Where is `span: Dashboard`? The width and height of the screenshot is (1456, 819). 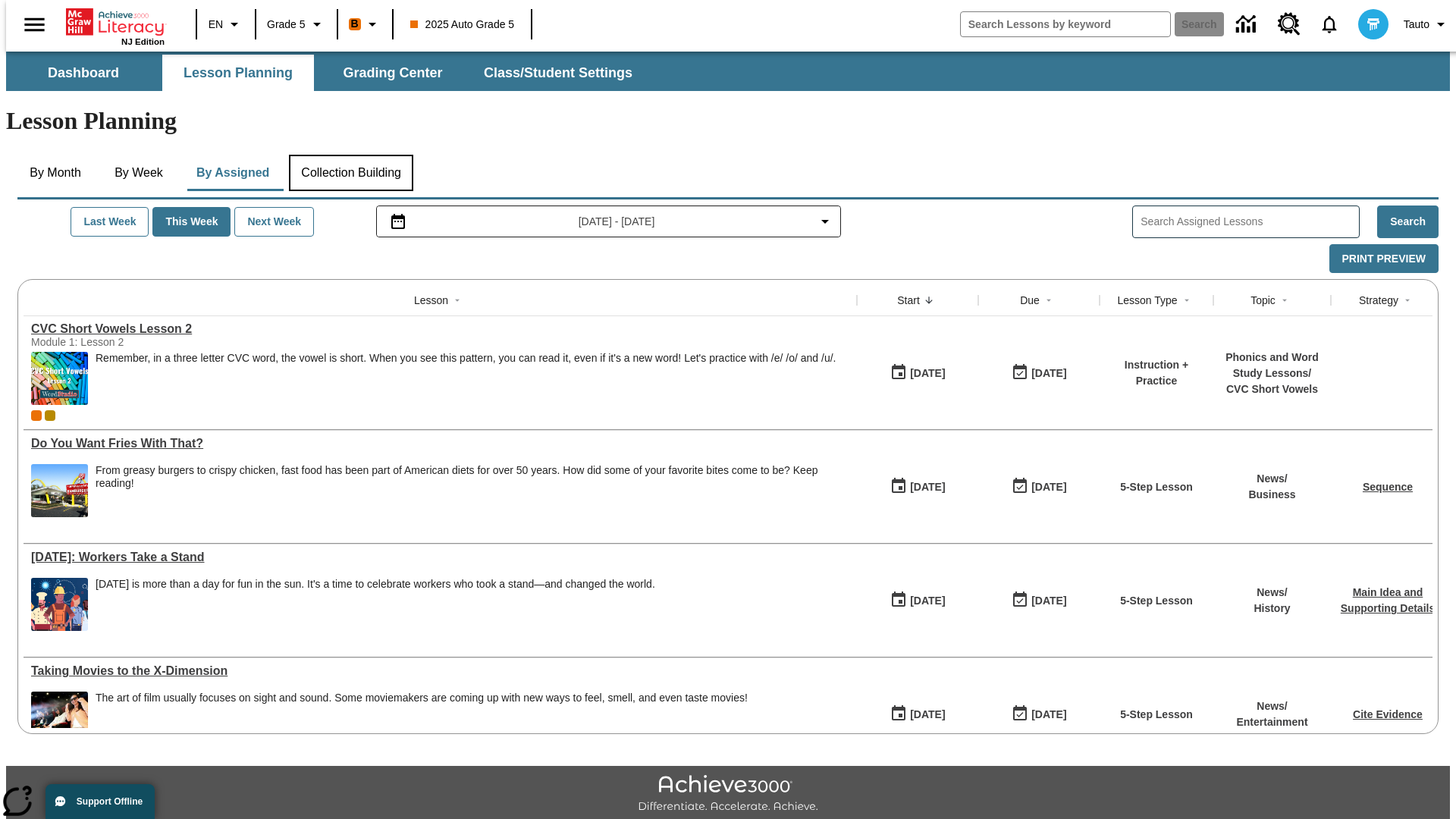
span: Dashboard is located at coordinates (83, 73).